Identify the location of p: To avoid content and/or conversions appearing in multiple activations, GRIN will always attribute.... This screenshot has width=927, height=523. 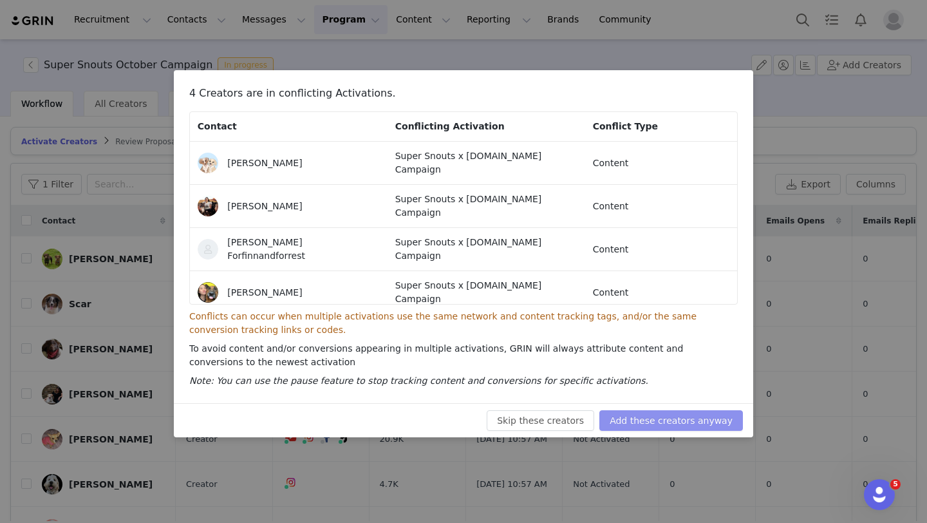
(464, 355).